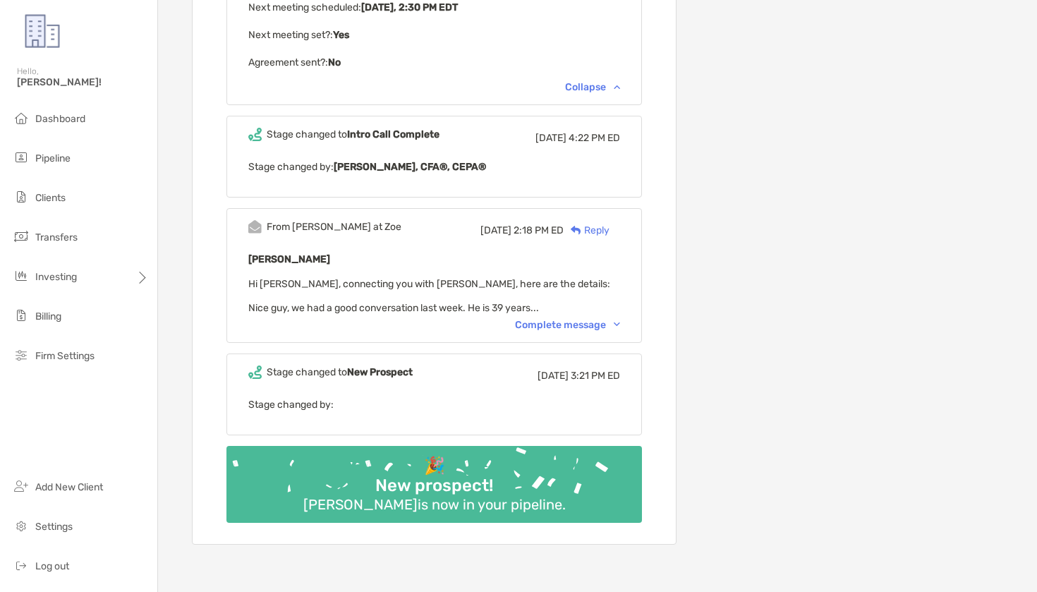 This screenshot has width=1037, height=592. Describe the element at coordinates (21, 526) in the screenshot. I see `img: settings icon` at that location.